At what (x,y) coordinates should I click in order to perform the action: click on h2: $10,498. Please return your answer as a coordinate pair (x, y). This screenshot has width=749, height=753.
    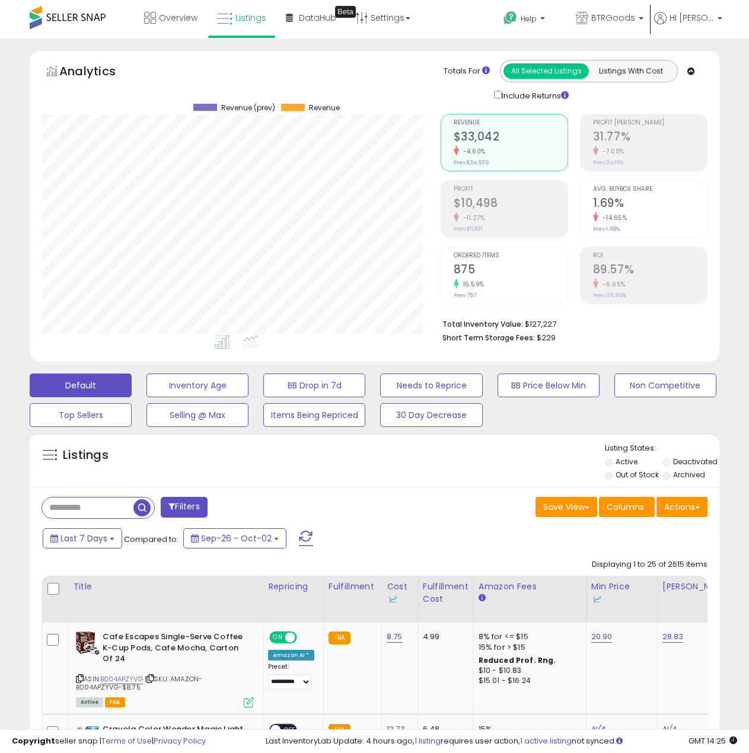
    Looking at the image, I should click on (511, 204).